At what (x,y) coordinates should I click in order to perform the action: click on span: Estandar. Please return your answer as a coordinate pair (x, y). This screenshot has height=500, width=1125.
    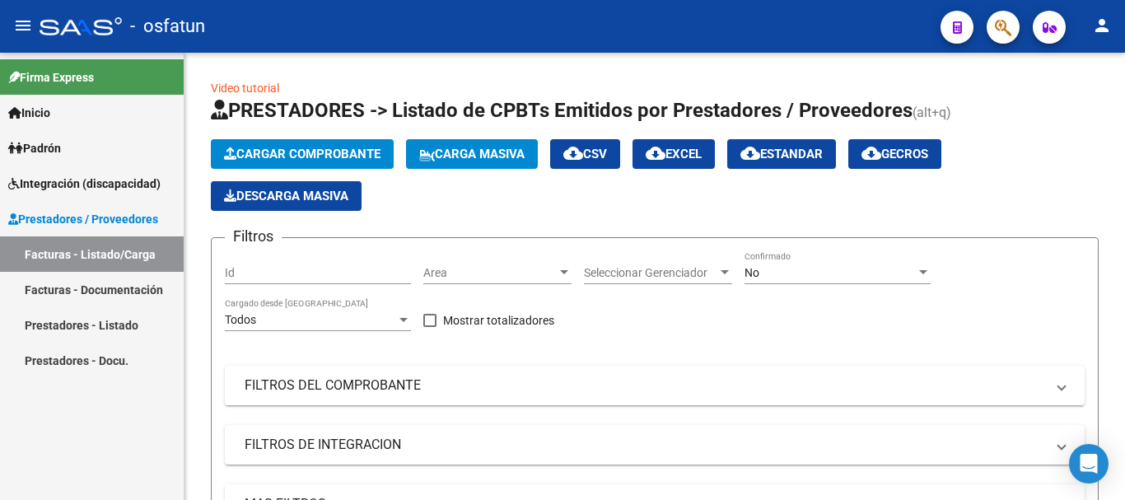
    Looking at the image, I should click on (781, 154).